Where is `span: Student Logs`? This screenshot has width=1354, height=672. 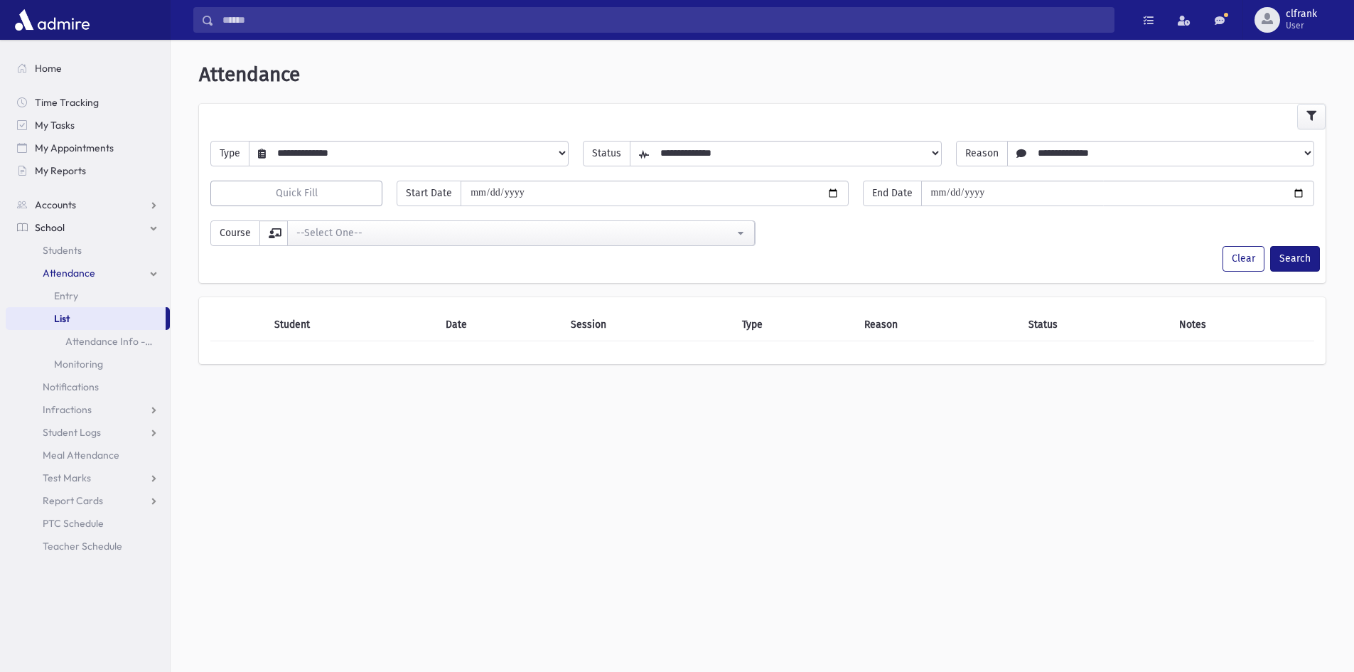
span: Student Logs is located at coordinates (72, 432).